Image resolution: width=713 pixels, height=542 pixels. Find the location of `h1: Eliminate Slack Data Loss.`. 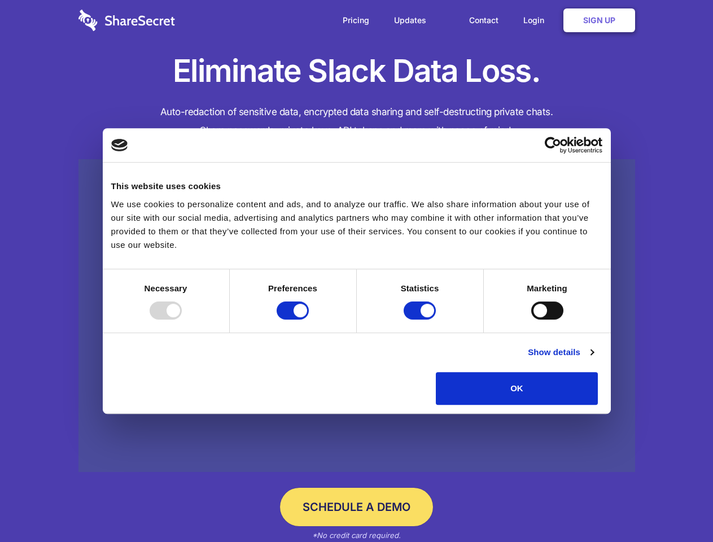

h1: Eliminate Slack Data Loss. is located at coordinates (357, 71).